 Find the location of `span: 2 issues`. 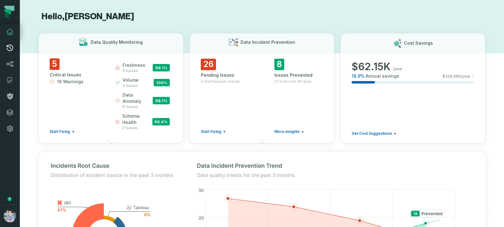

span: 2 issues is located at coordinates (137, 128).